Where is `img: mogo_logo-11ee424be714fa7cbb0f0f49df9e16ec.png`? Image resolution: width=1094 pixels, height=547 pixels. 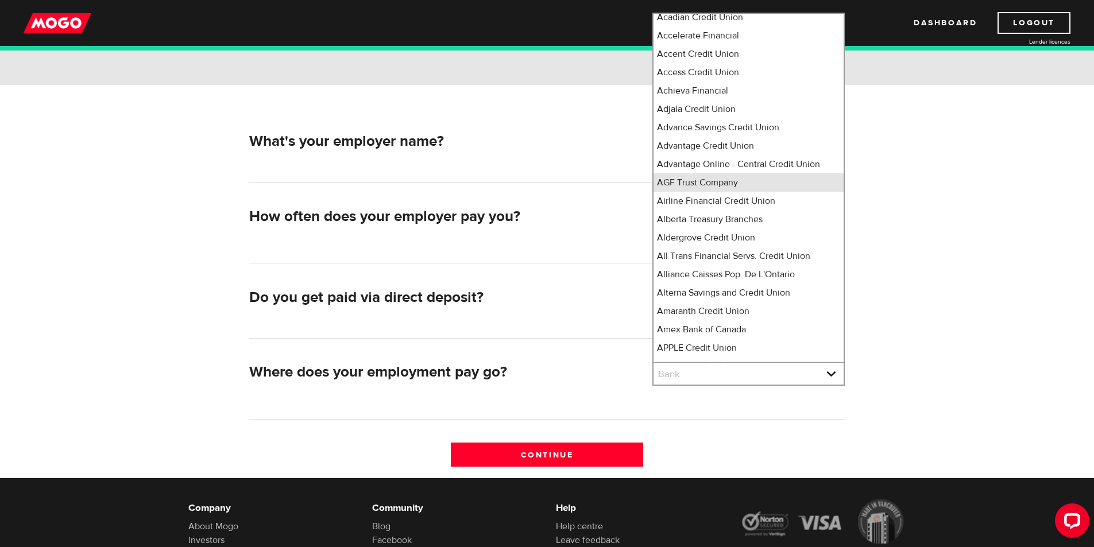 img: mogo_logo-11ee424be714fa7cbb0f0f49df9e16ec.png is located at coordinates (57, 23).